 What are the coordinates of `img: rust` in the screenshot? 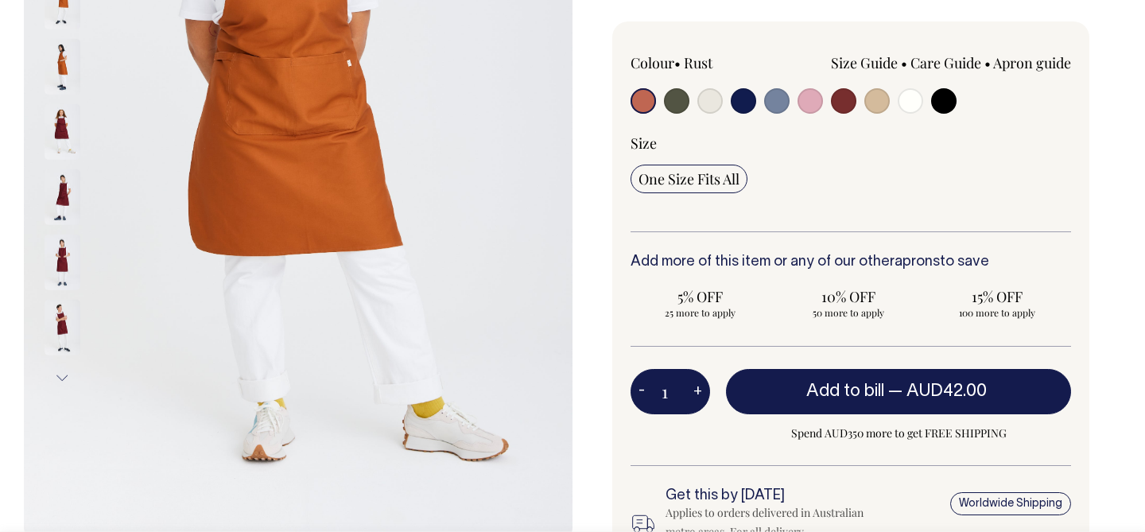 It's located at (62, 67).